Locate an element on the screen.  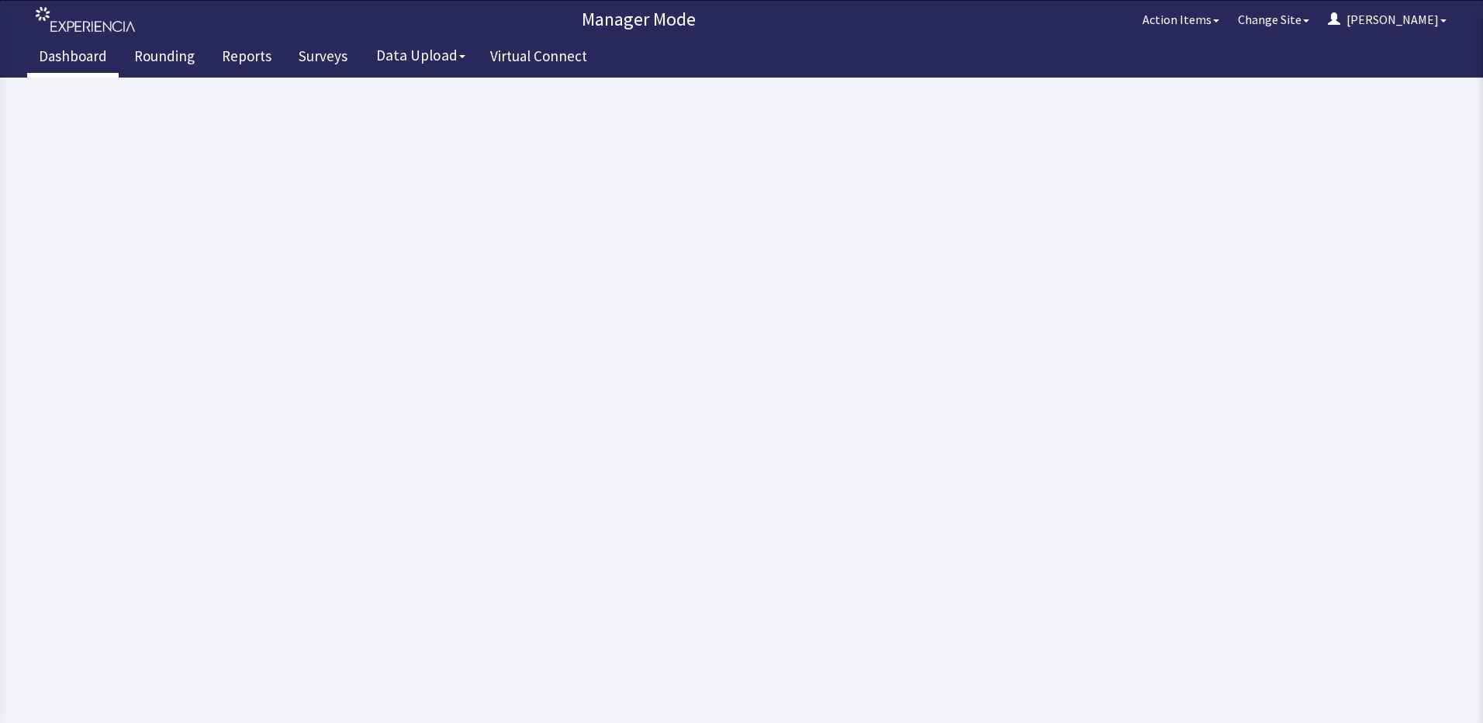
a: Reports is located at coordinates (247, 58).